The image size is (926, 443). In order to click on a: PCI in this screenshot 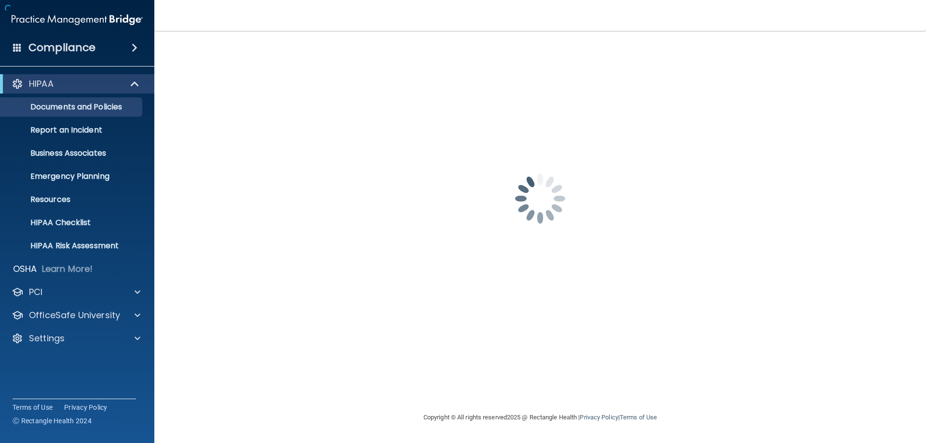, I will do `click(76, 292)`.